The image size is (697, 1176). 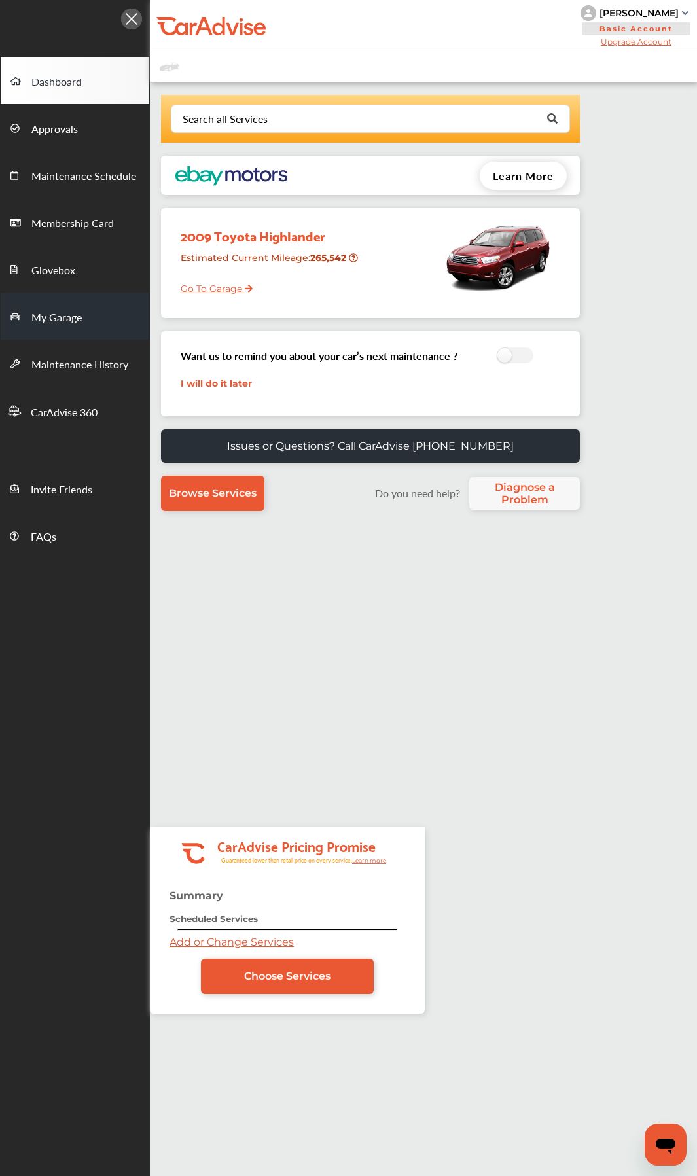 I want to click on a: I will do it later, so click(x=216, y=384).